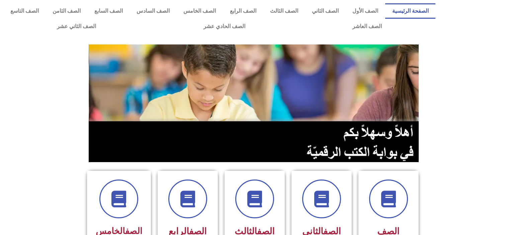 The image size is (509, 235). What do you see at coordinates (108, 11) in the screenshot?
I see `a: الصف السابع` at bounding box center [108, 11].